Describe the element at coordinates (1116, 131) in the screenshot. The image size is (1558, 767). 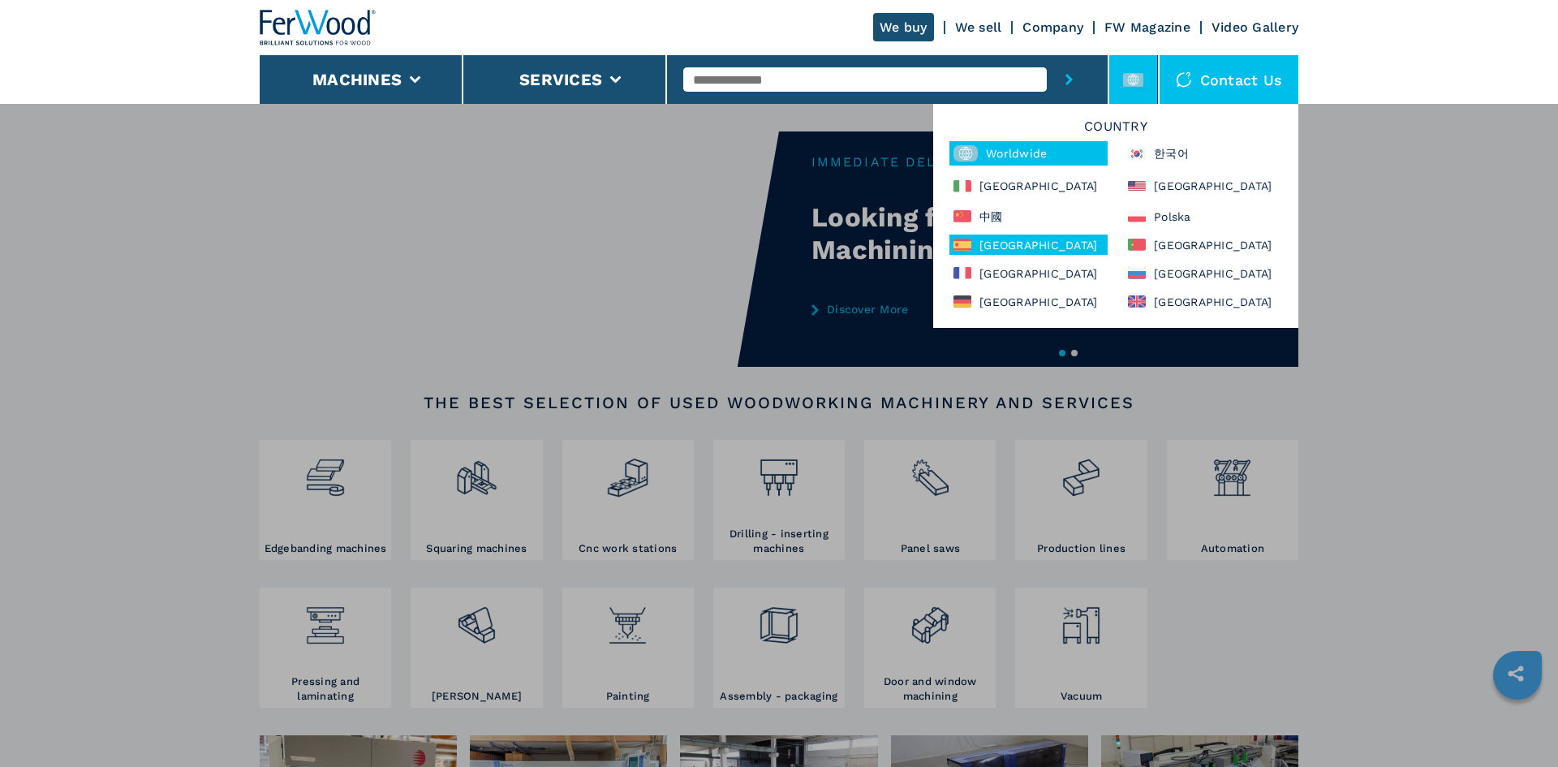
I see `h6: Country` at that location.